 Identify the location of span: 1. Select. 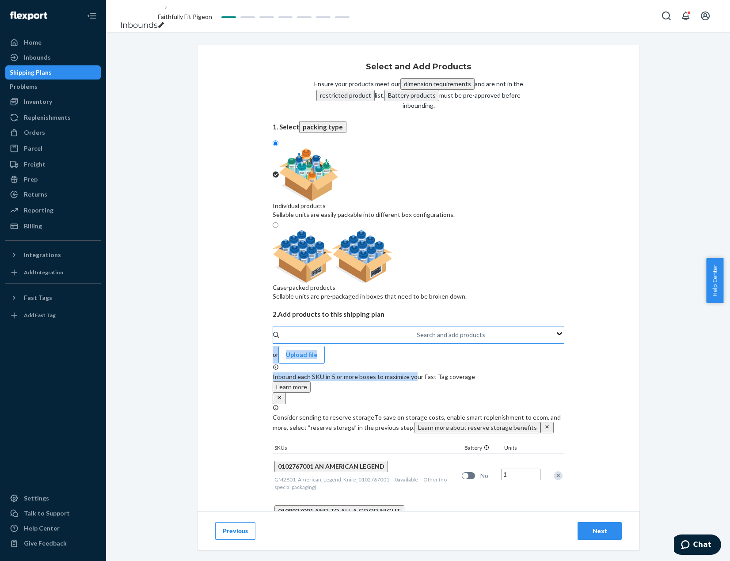
(419, 127).